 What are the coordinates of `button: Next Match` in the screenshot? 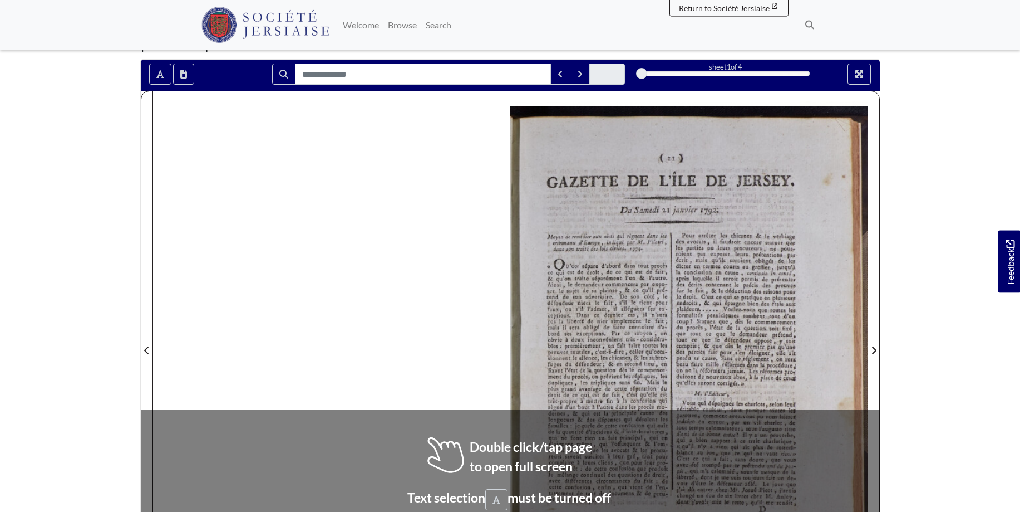 It's located at (580, 74).